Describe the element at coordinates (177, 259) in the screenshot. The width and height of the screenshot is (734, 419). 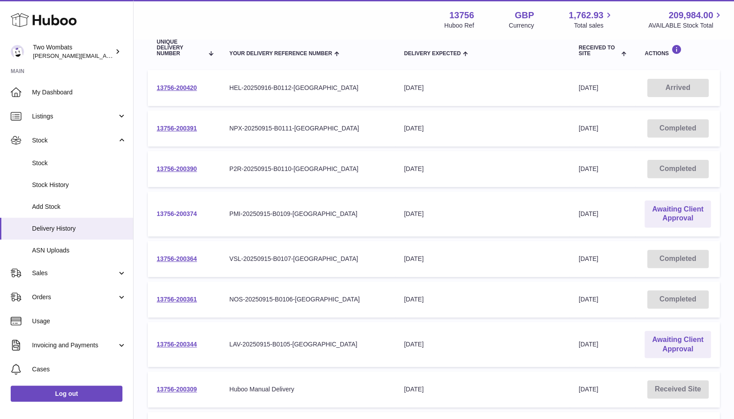
I see `a: 13756-200364` at that location.